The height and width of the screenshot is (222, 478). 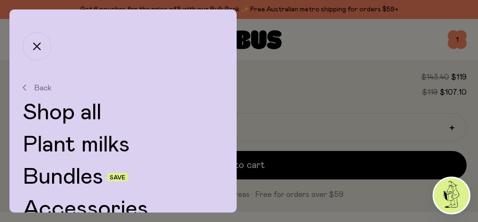 I want to click on a: Plant milks, so click(x=123, y=145).